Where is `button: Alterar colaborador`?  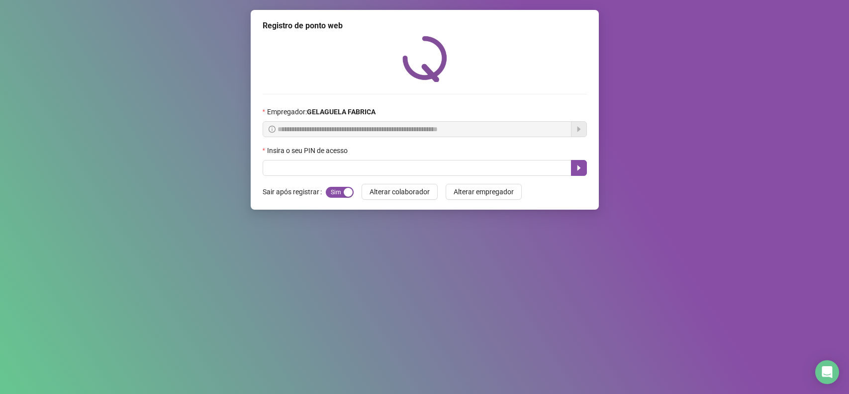
button: Alterar colaborador is located at coordinates (399, 192).